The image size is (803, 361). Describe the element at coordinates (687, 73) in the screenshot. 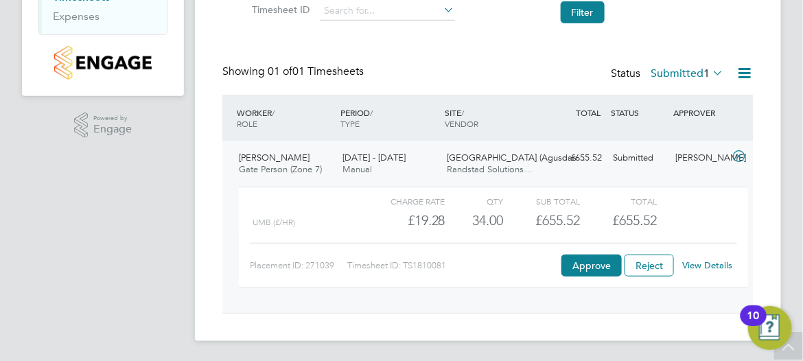

I see `label: Submitted` at that location.